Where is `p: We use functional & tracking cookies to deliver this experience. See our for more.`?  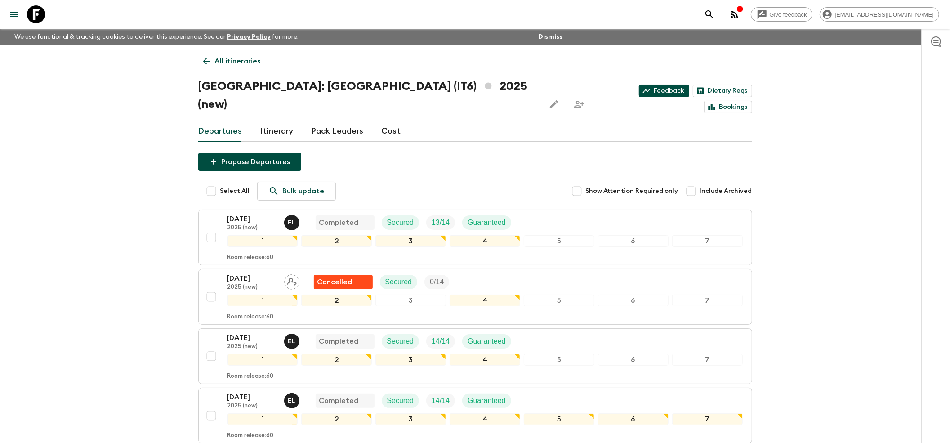 p: We use functional & tracking cookies to deliver this experience. See our for more. is located at coordinates (157, 37).